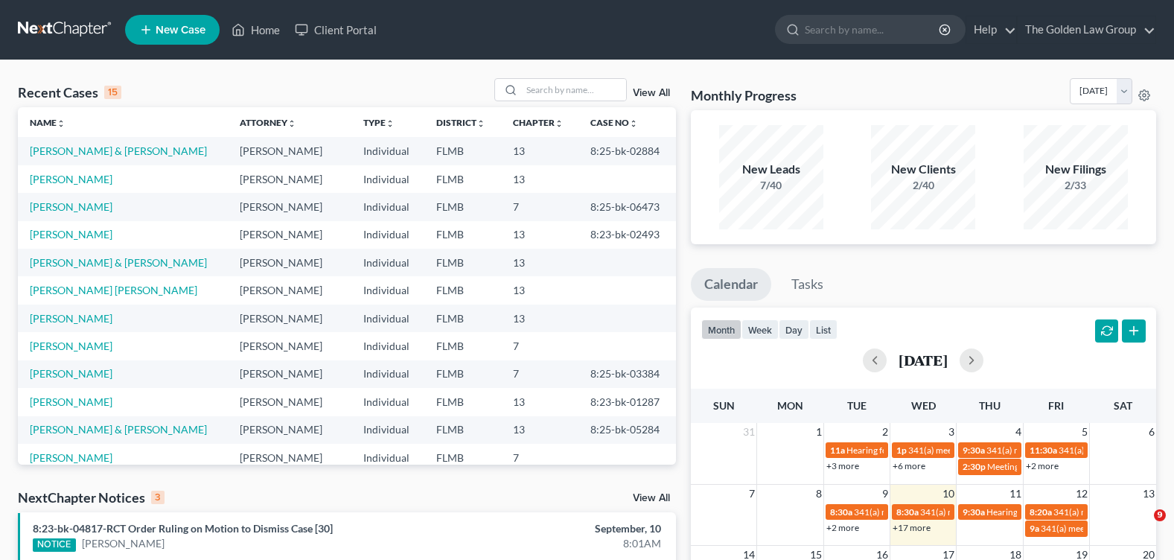 This screenshot has height=560, width=1174. What do you see at coordinates (1019, 432) in the screenshot?
I see `span: 4` at bounding box center [1019, 432].